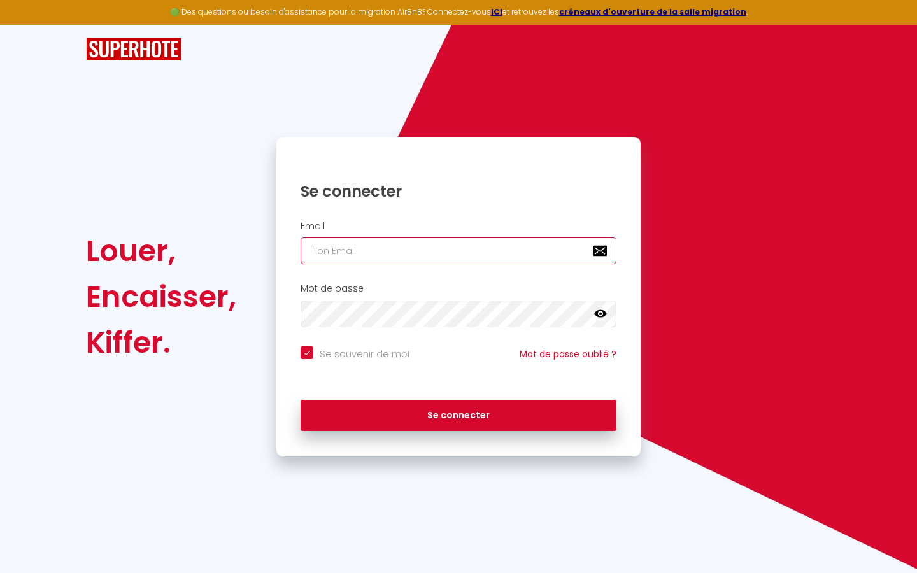 This screenshot has height=573, width=917. What do you see at coordinates (459, 251) in the screenshot?
I see `input: Ton Email` at bounding box center [459, 251].